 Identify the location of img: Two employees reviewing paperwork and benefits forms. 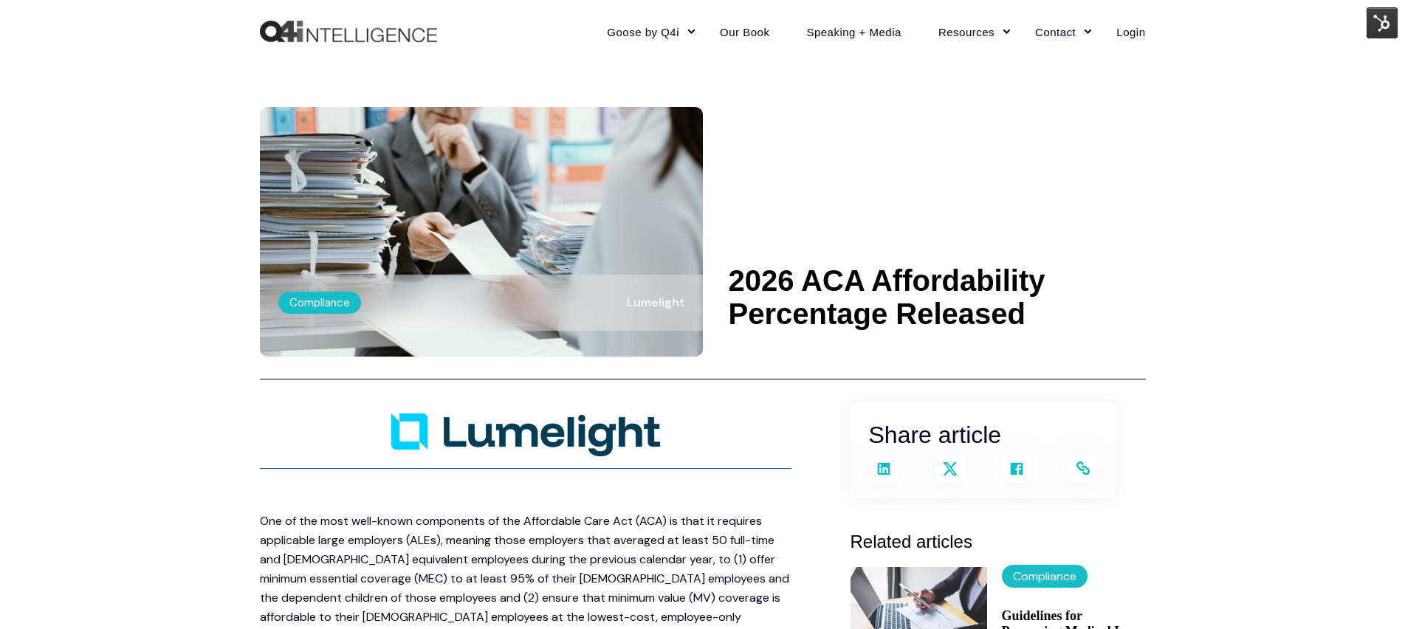
(481, 232).